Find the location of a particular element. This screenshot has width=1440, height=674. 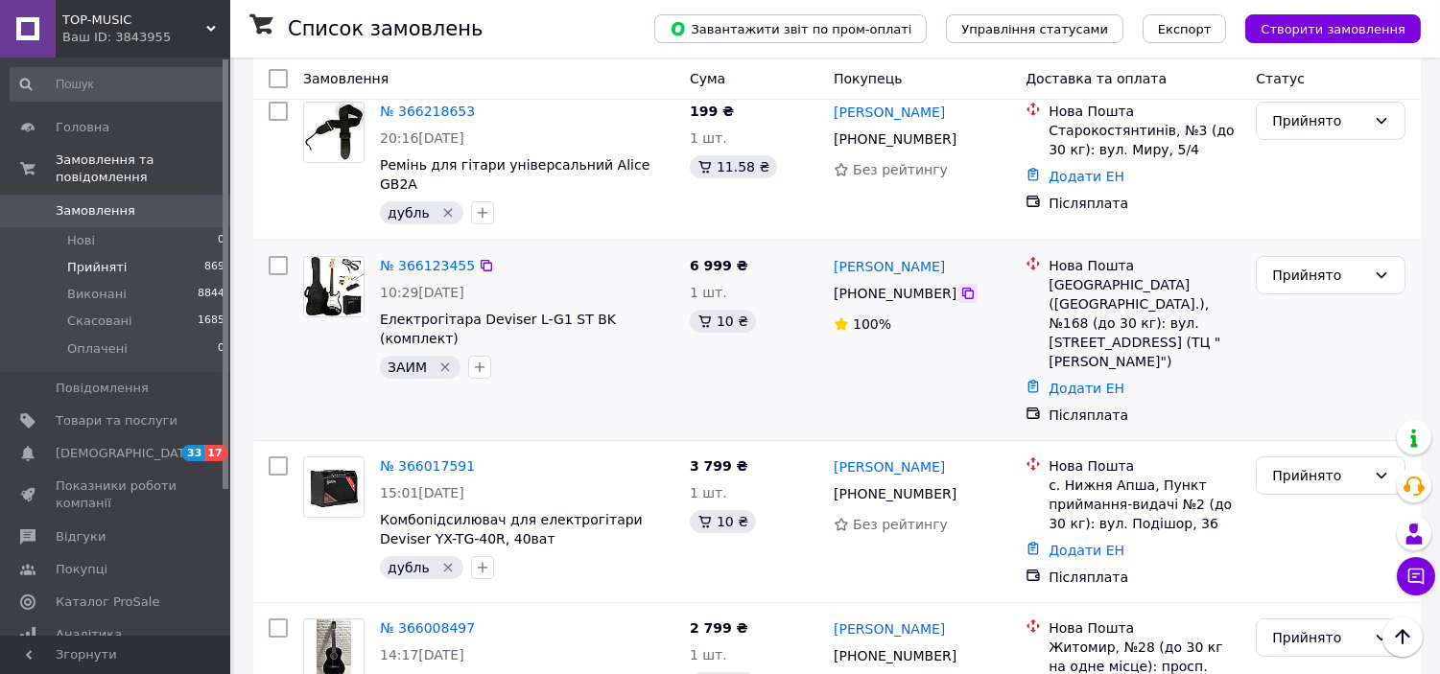

span: Скасовані is located at coordinates (100, 321).